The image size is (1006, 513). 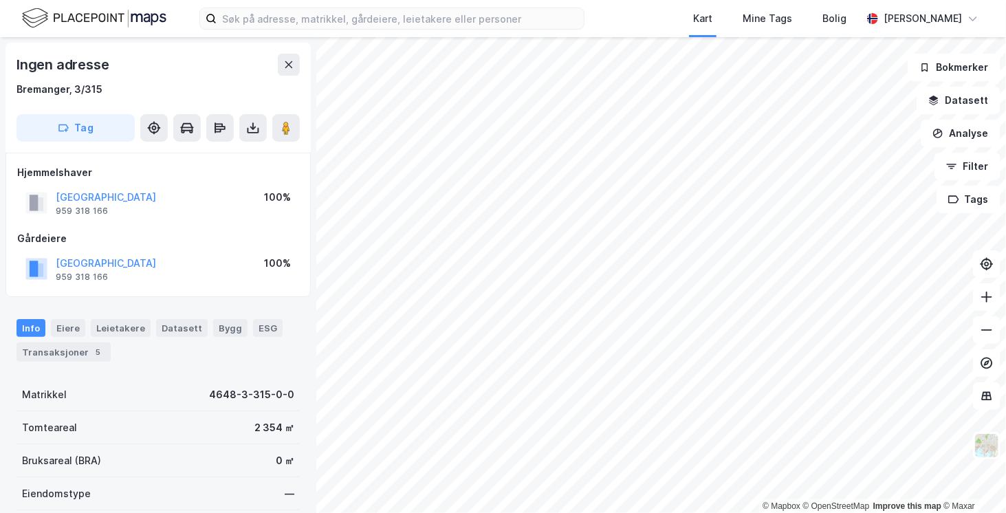 What do you see at coordinates (59, 89) in the screenshot?
I see `div: Bremanger, 3/315` at bounding box center [59, 89].